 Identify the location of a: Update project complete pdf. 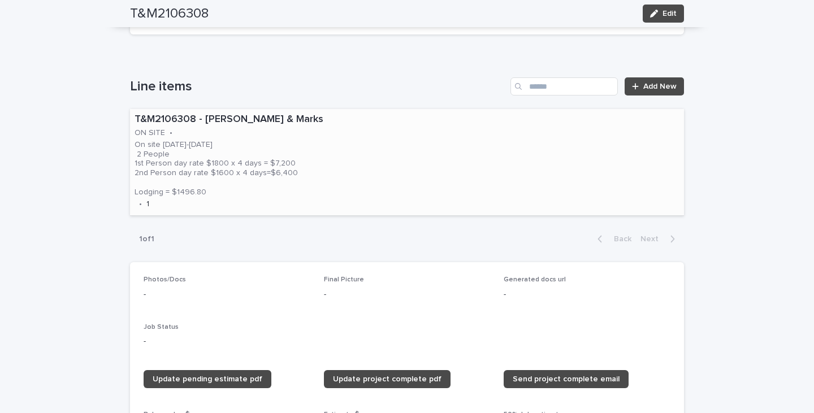
(387, 379).